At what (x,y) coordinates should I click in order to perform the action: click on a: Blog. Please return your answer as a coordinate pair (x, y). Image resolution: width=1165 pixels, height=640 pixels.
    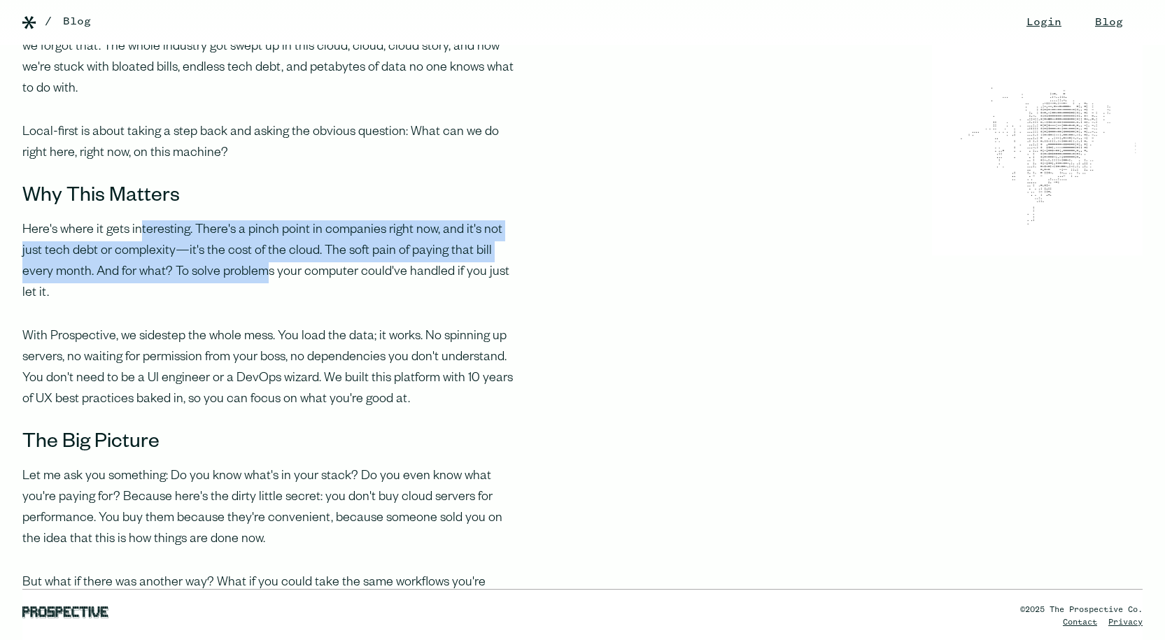
    Looking at the image, I should click on (77, 22).